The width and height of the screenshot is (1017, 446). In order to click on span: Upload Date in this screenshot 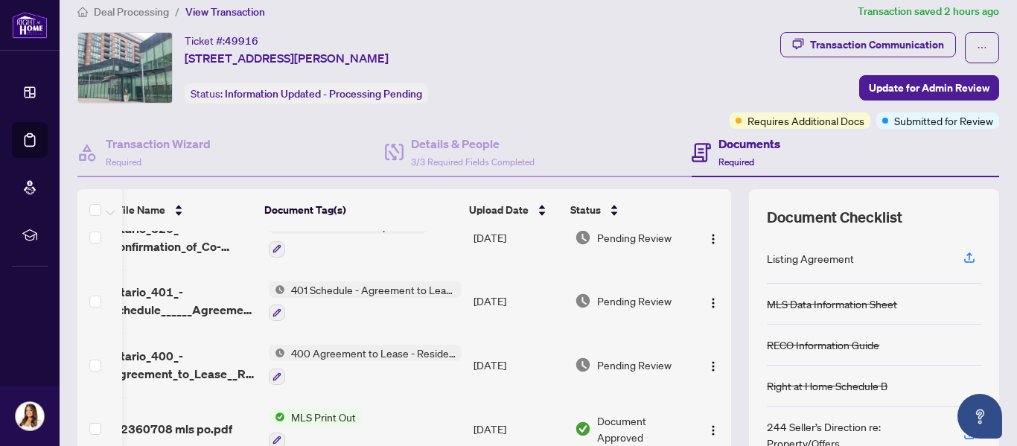, I will do `click(499, 210)`.